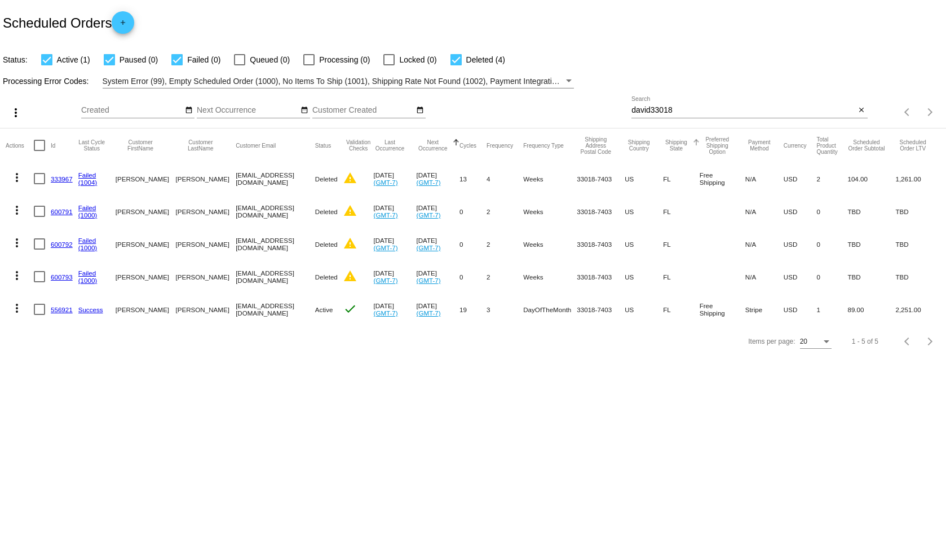 This screenshot has width=946, height=537. What do you see at coordinates (189, 110) in the screenshot?
I see `mat-icon: date_range` at bounding box center [189, 110].